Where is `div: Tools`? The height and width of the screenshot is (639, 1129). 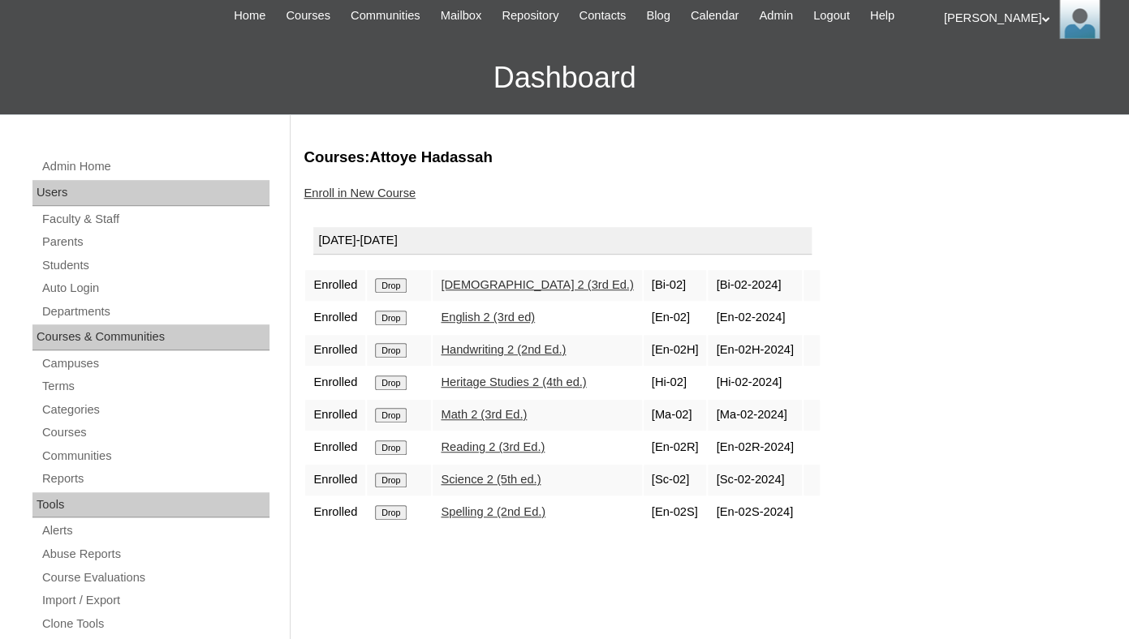 div: Tools is located at coordinates (151, 506).